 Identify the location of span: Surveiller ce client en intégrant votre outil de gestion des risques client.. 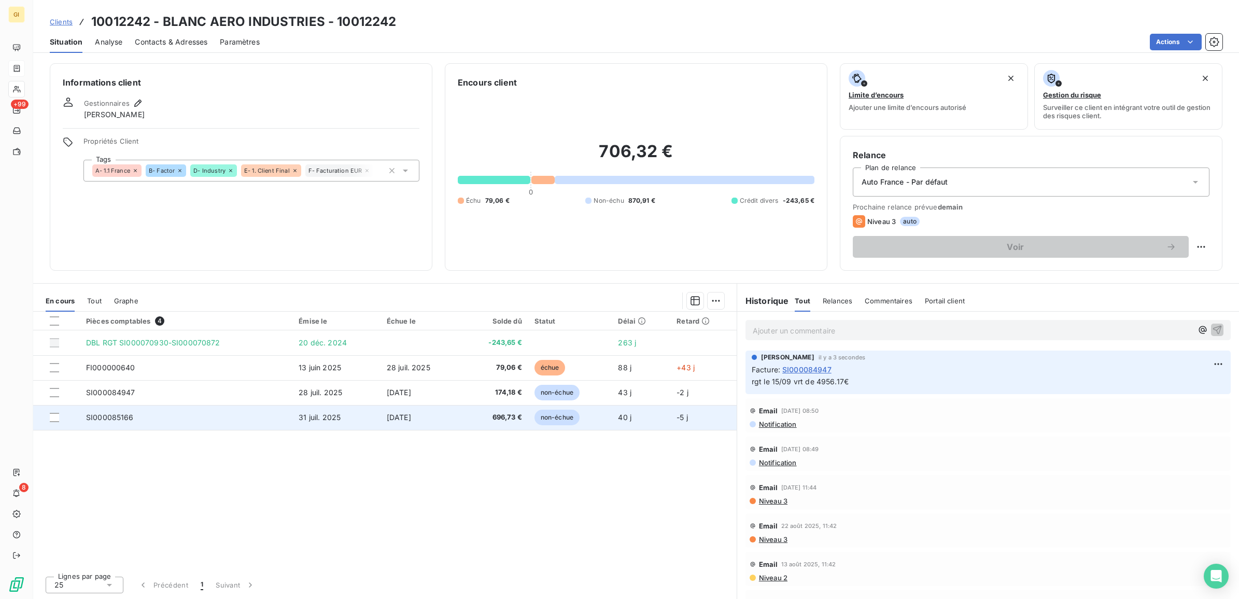
(1128, 112).